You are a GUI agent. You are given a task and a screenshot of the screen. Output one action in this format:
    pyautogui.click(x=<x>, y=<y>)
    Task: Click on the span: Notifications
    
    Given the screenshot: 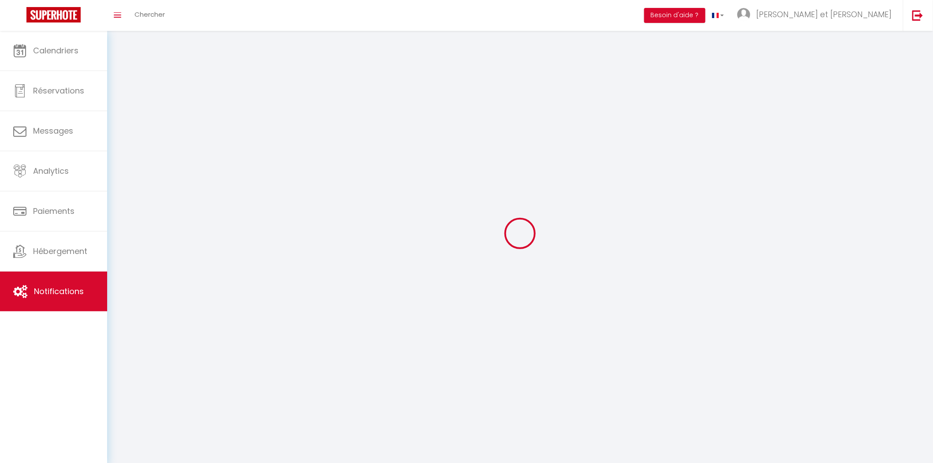 What is the action you would take?
    pyautogui.click(x=59, y=291)
    